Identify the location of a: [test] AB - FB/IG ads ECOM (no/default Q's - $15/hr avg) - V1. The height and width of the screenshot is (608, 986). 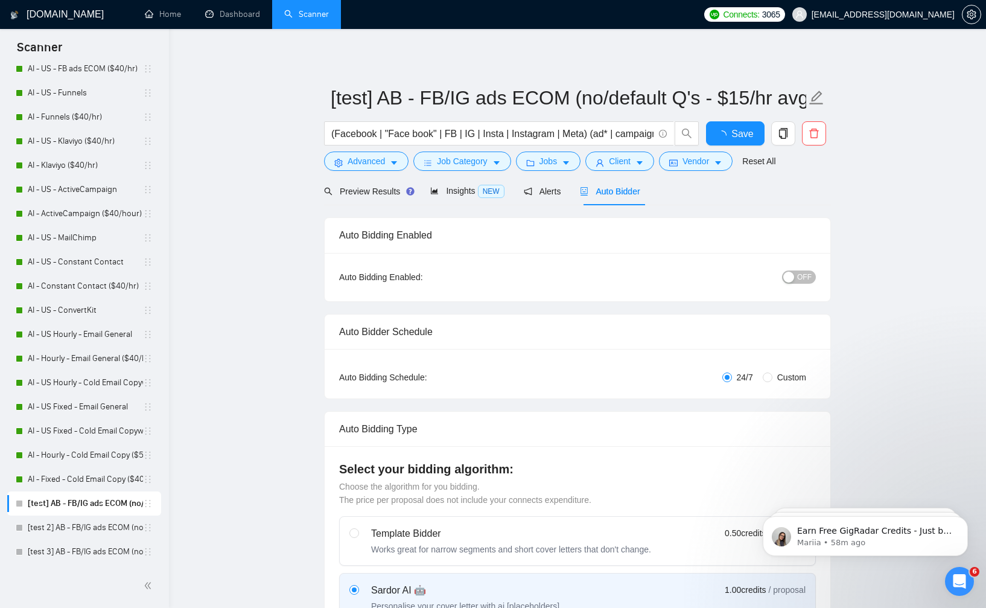
(85, 503).